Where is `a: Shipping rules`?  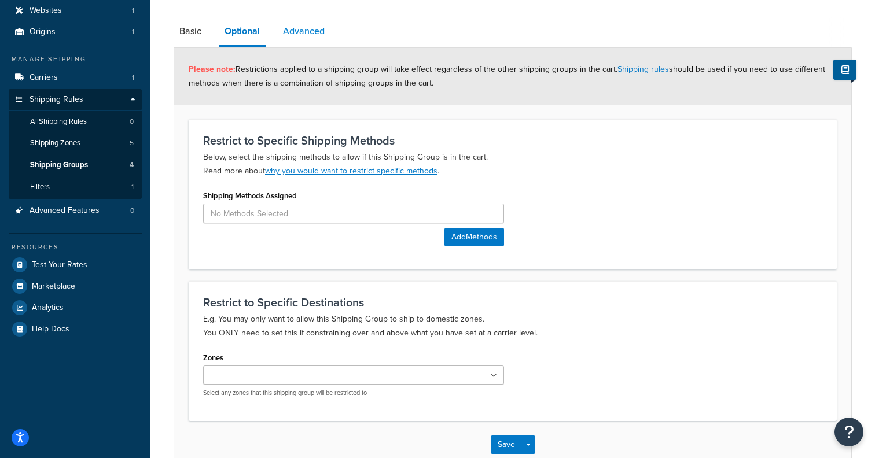
a: Shipping rules is located at coordinates (643, 69).